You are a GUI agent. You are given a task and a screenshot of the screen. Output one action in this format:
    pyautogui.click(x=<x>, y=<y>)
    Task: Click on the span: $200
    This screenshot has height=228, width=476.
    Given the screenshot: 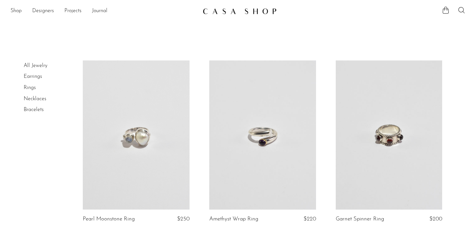 What is the action you would take?
    pyautogui.click(x=436, y=219)
    